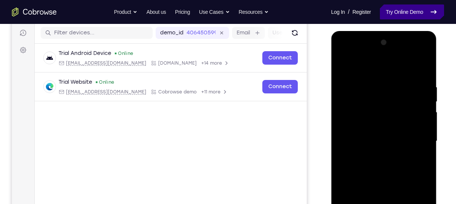 The height and width of the screenshot is (204, 456). What do you see at coordinates (94, 87) in the screenshot?
I see `span: web@example.com` at bounding box center [94, 87].